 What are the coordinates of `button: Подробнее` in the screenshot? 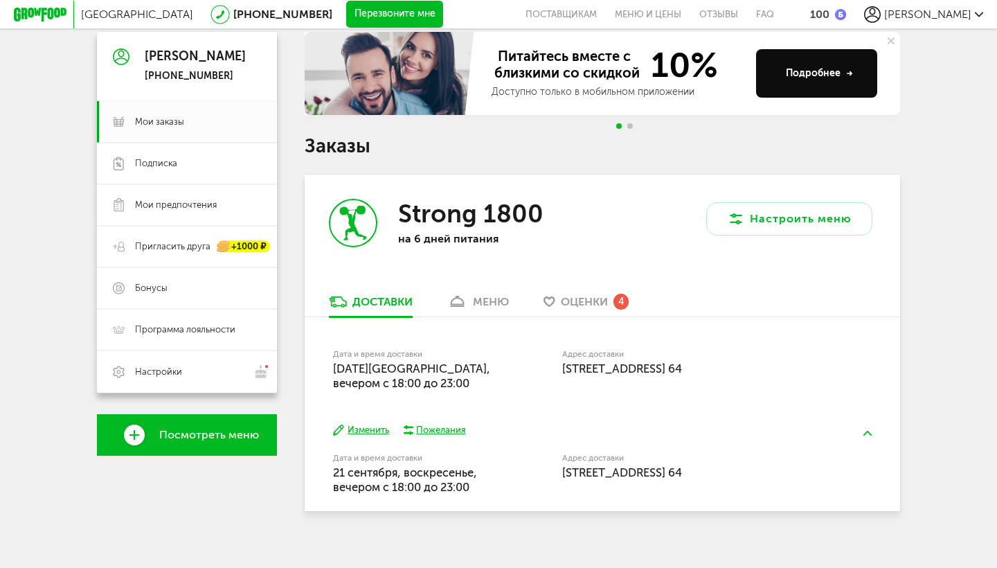 It's located at (817, 73).